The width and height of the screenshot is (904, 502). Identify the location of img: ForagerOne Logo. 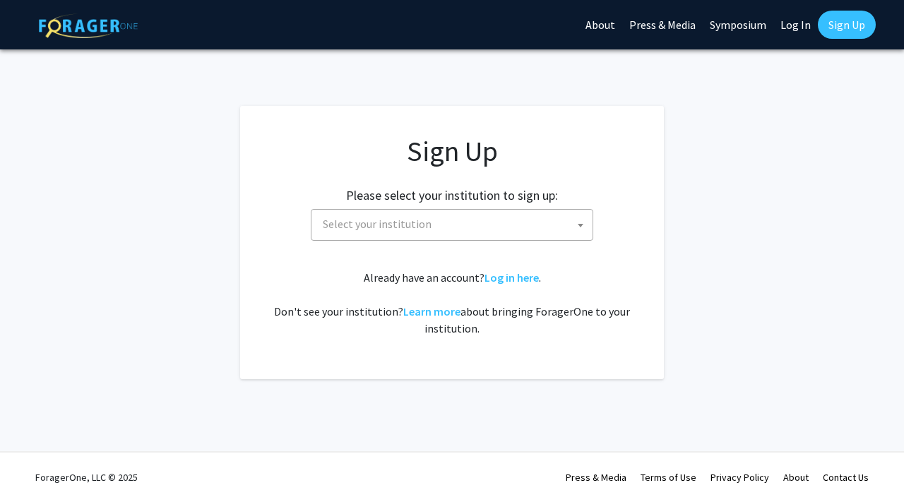
(88, 25).